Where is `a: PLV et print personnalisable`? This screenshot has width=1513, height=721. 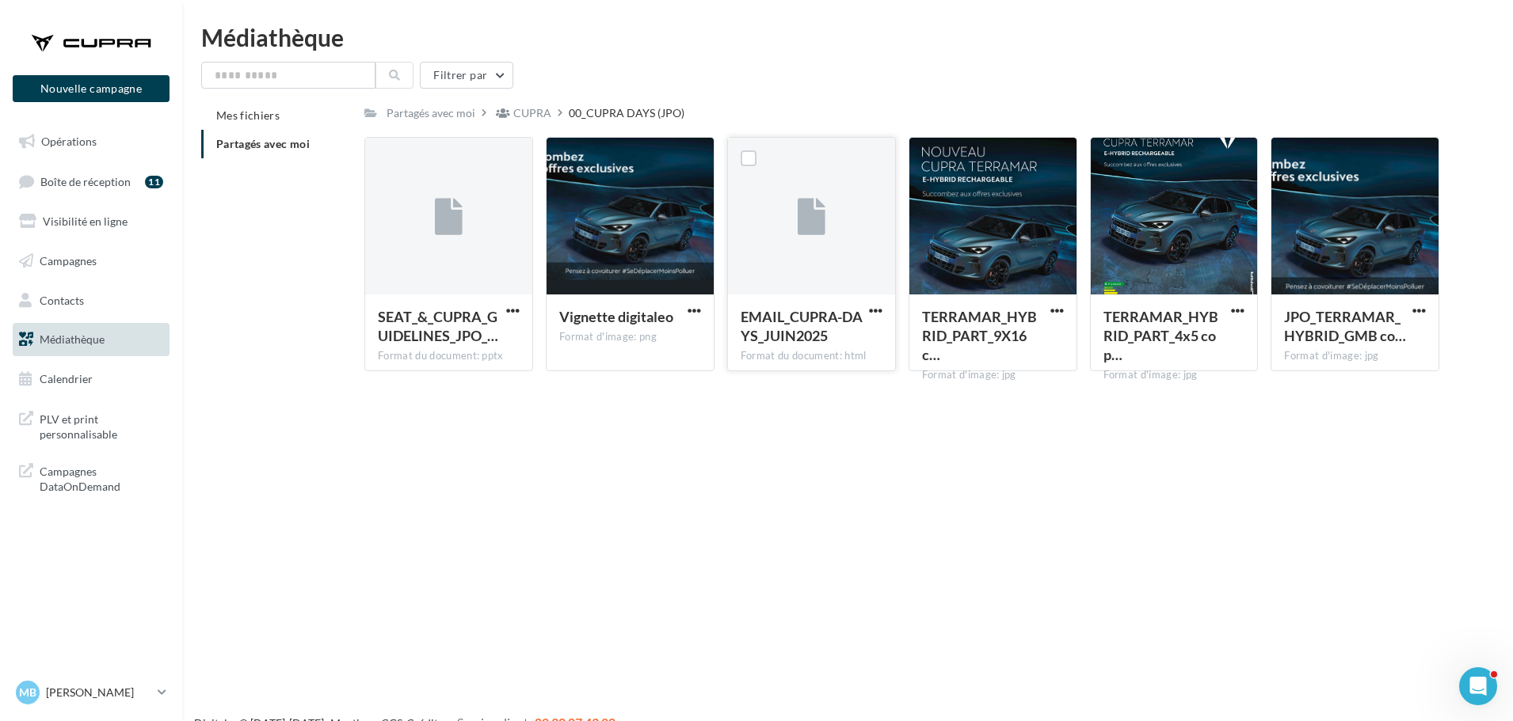 a: PLV et print personnalisable is located at coordinates (91, 425).